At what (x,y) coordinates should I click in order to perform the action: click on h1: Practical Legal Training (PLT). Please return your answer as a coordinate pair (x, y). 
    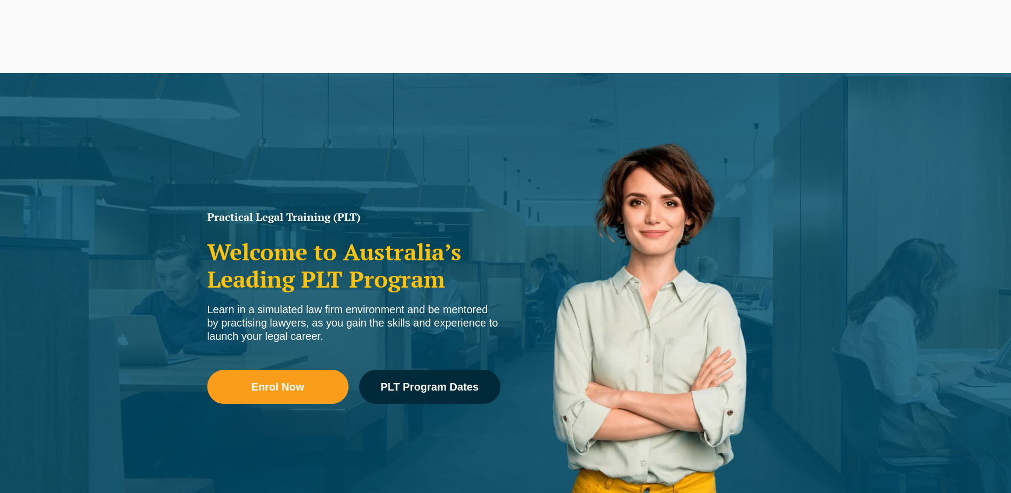
    Looking at the image, I should click on (354, 217).